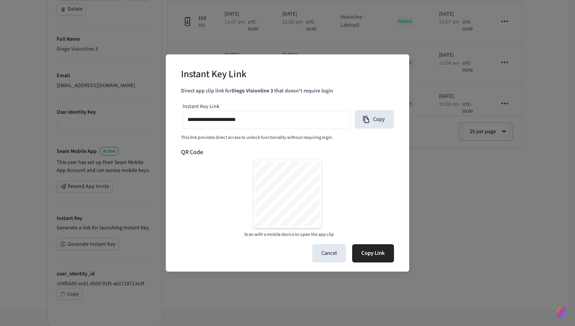  Describe the element at coordinates (287, 91) in the screenshot. I see `p: Direct app clip link for that doesn't require login` at that location.